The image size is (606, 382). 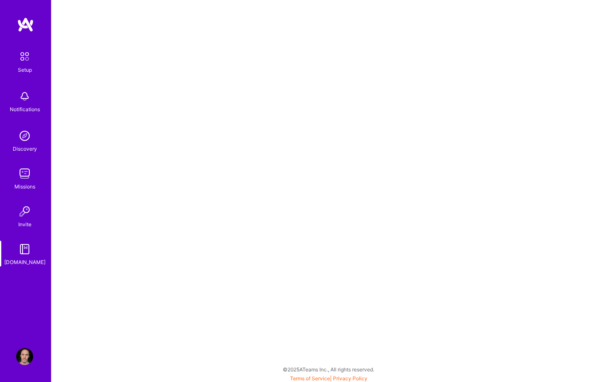 I want to click on div: Setup, so click(x=25, y=70).